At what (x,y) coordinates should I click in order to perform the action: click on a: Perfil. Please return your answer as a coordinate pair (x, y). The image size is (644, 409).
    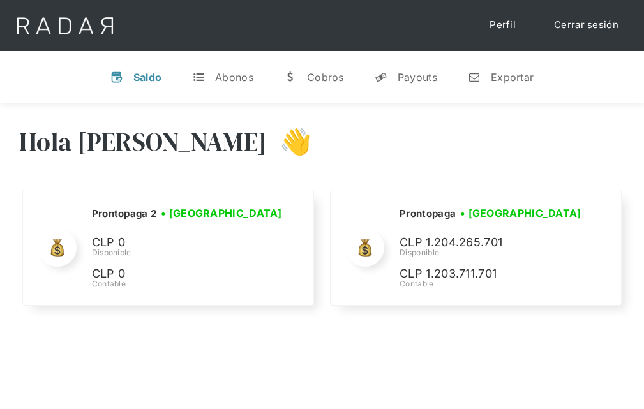
    Looking at the image, I should click on (502, 25).